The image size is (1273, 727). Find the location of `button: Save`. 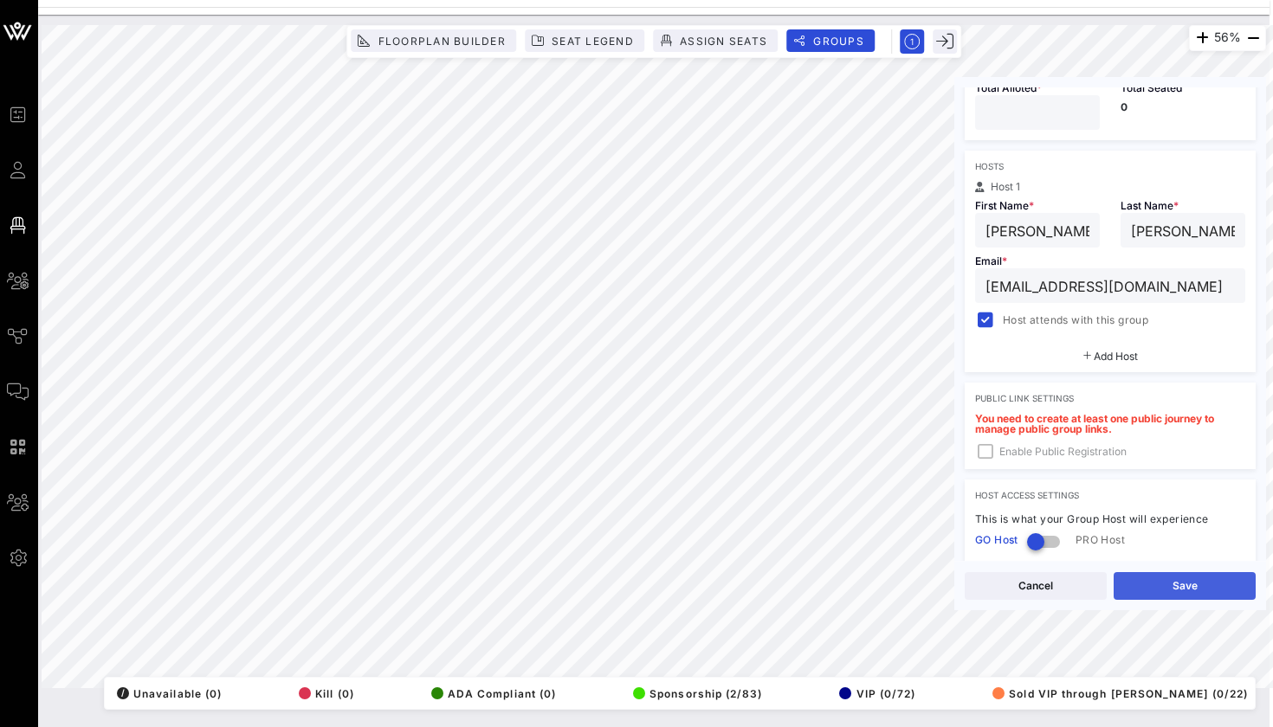

button: Save is located at coordinates (1185, 586).